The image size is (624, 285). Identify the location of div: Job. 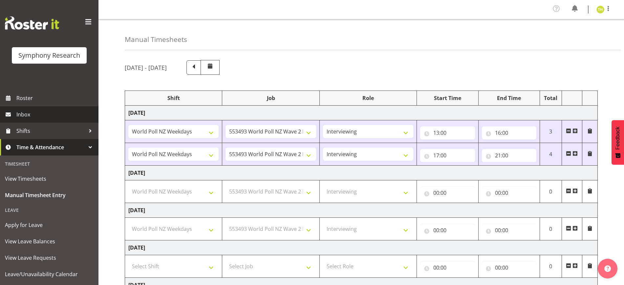
(271, 98).